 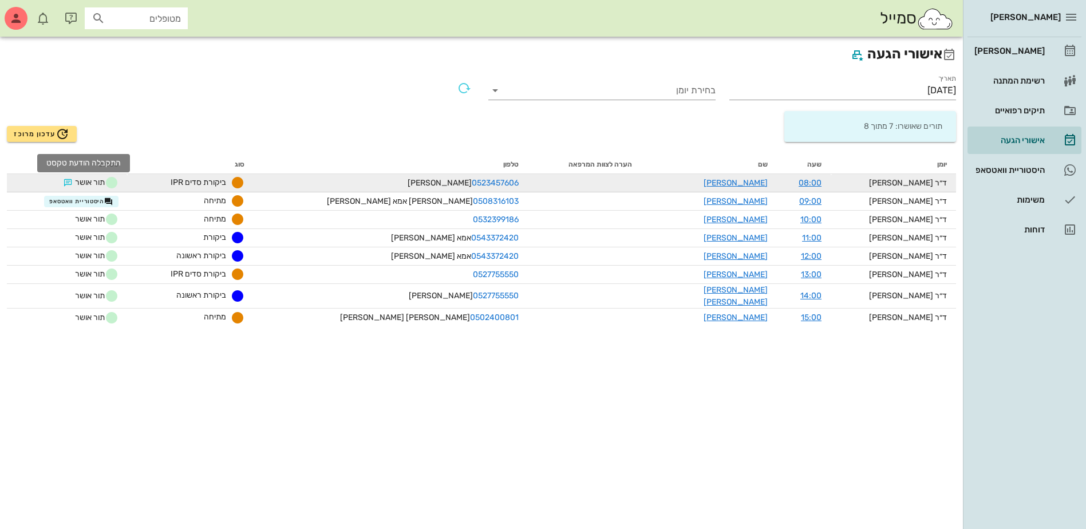 I want to click on div: סמייל, so click(x=917, y=18).